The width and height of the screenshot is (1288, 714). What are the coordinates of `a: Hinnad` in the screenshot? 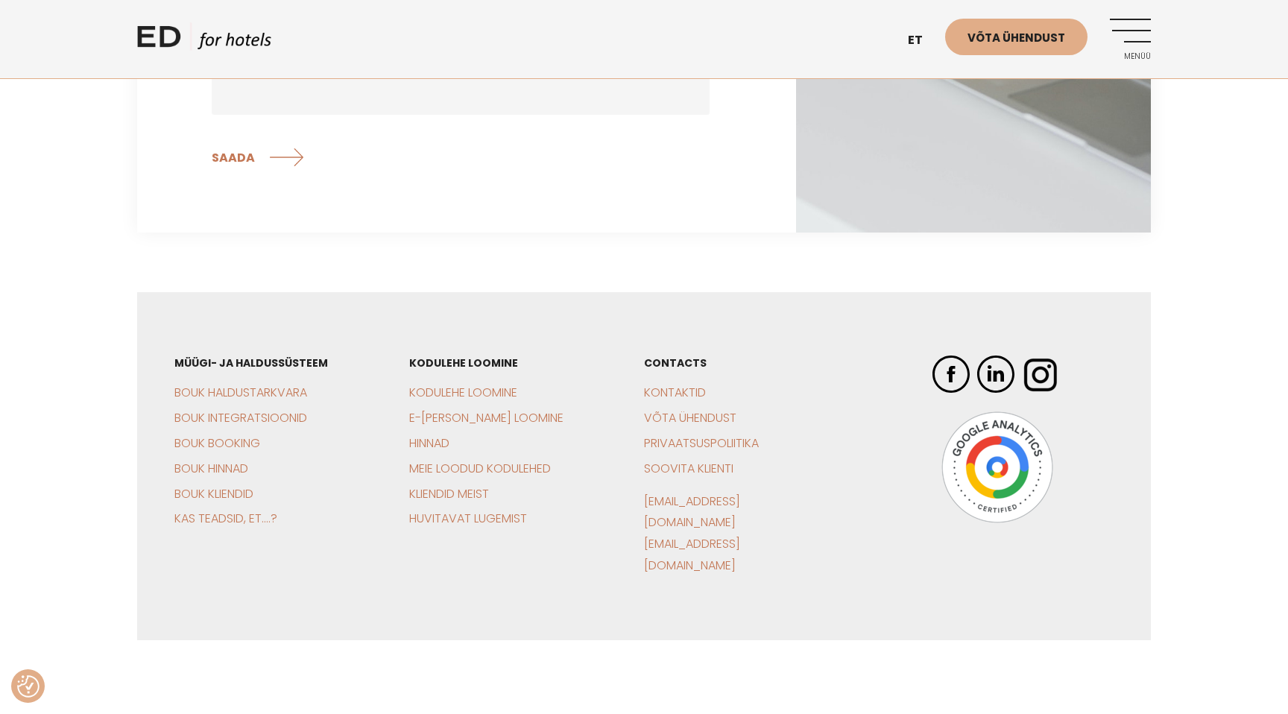 It's located at (429, 443).